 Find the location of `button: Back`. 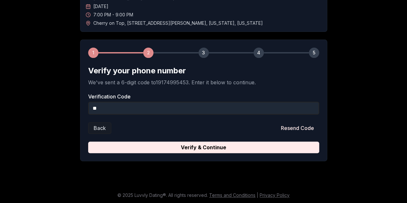

button: Back is located at coordinates (100, 128).